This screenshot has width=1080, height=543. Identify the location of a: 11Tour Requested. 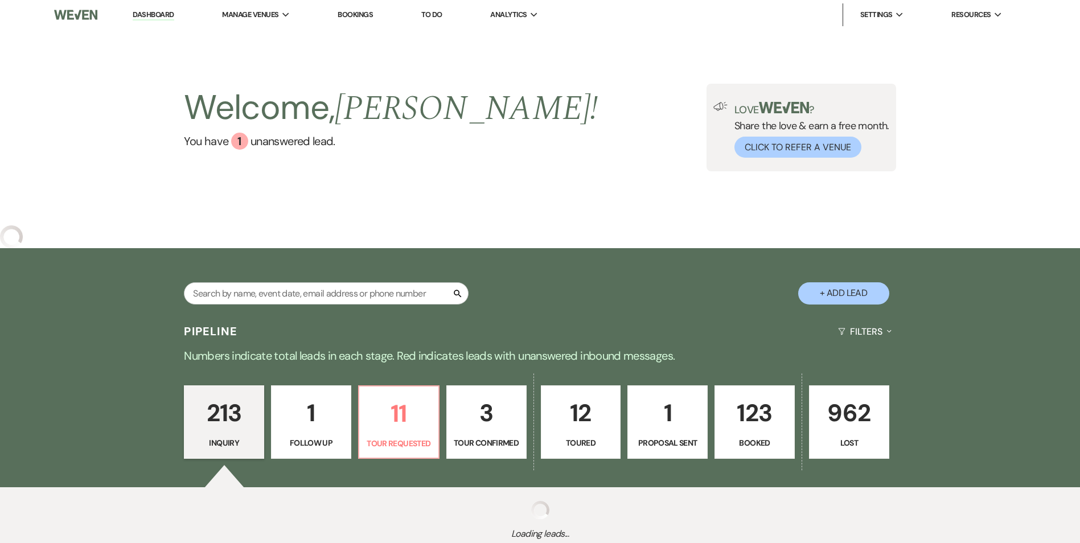
(398, 422).